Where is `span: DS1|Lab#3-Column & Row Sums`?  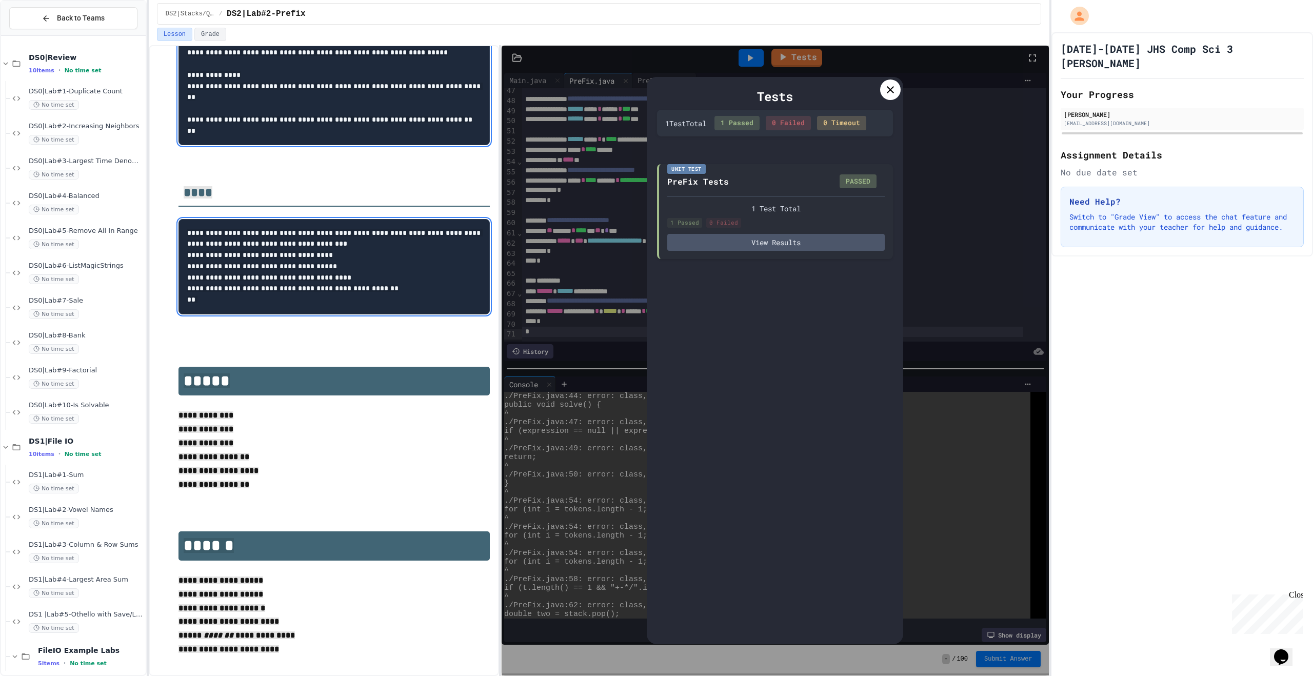
span: DS1|Lab#3-Column & Row Sums is located at coordinates (86, 545).